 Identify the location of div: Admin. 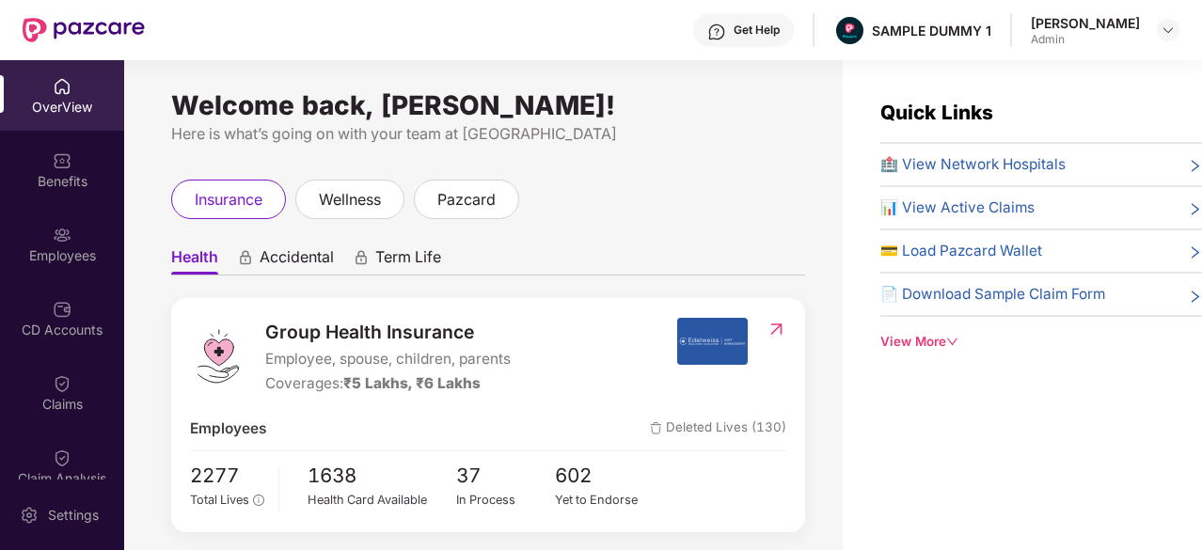
(1085, 39).